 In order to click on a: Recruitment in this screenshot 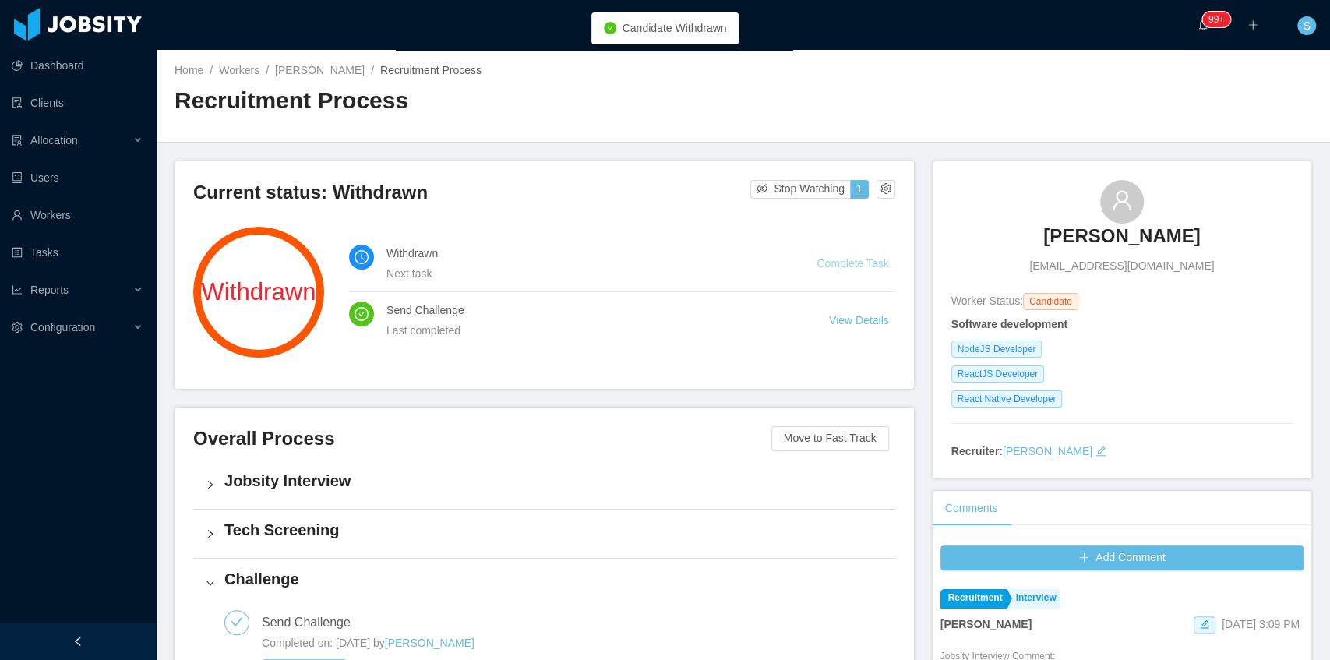, I will do `click(973, 599)`.